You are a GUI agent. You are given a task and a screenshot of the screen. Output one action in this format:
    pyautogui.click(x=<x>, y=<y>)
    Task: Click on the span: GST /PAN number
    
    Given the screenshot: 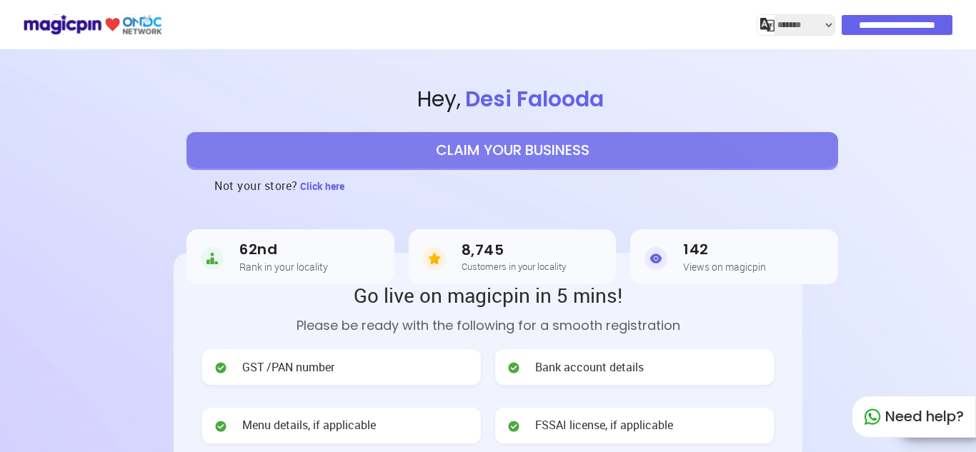 What is the action you would take?
    pyautogui.click(x=288, y=367)
    